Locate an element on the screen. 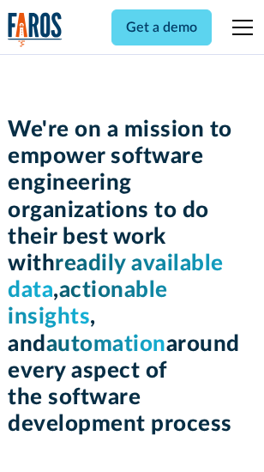  a: home is located at coordinates (35, 29).